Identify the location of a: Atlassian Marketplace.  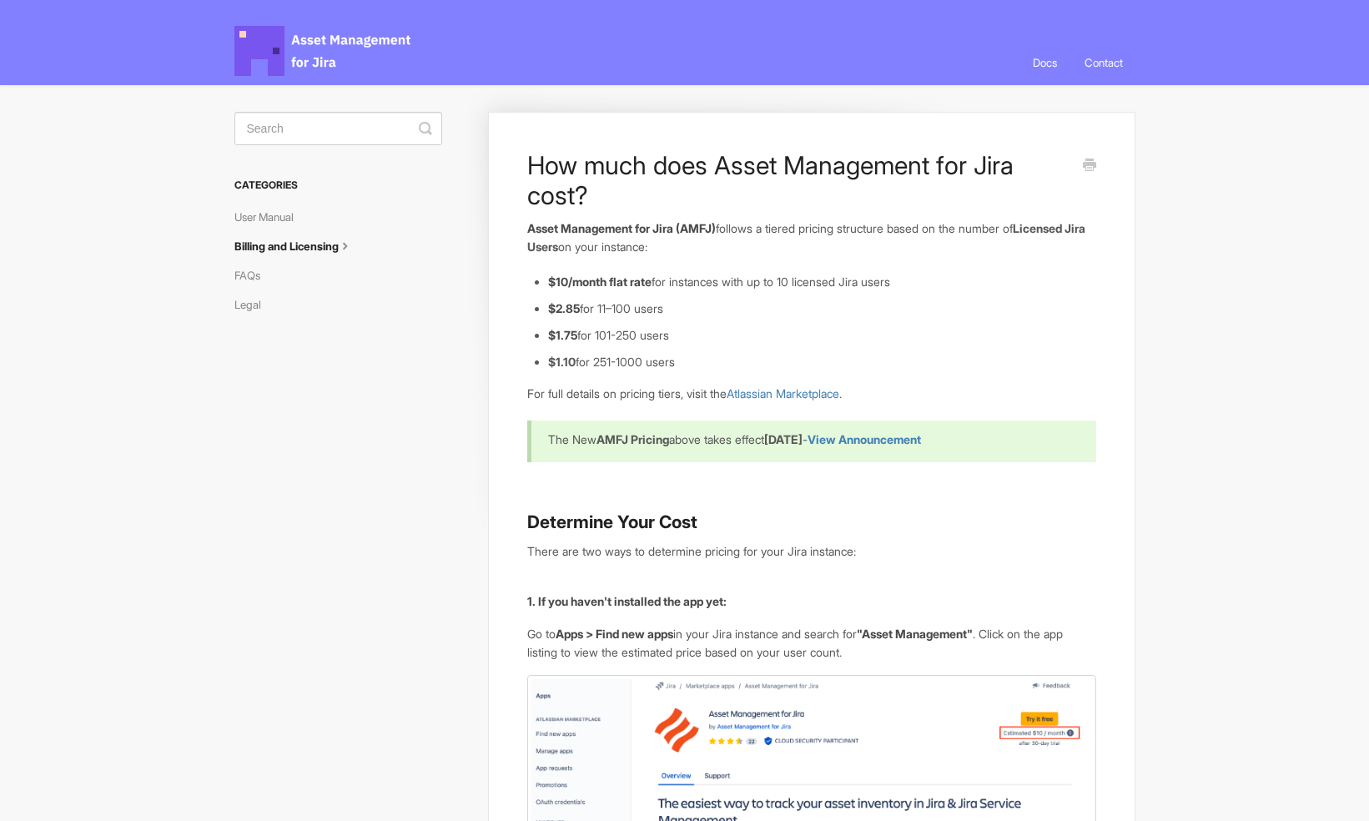
(782, 393).